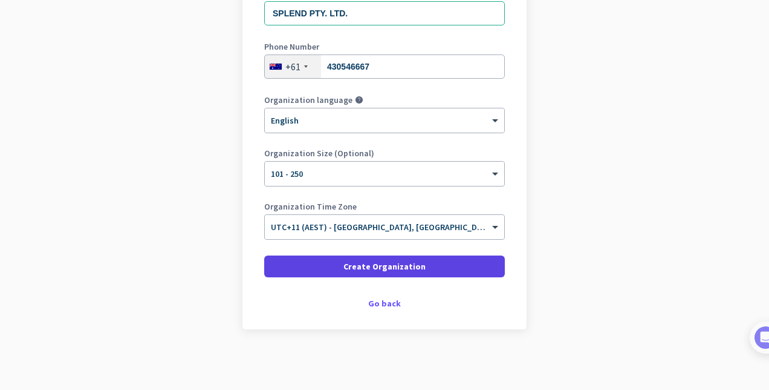  I want to click on i: help, so click(359, 100).